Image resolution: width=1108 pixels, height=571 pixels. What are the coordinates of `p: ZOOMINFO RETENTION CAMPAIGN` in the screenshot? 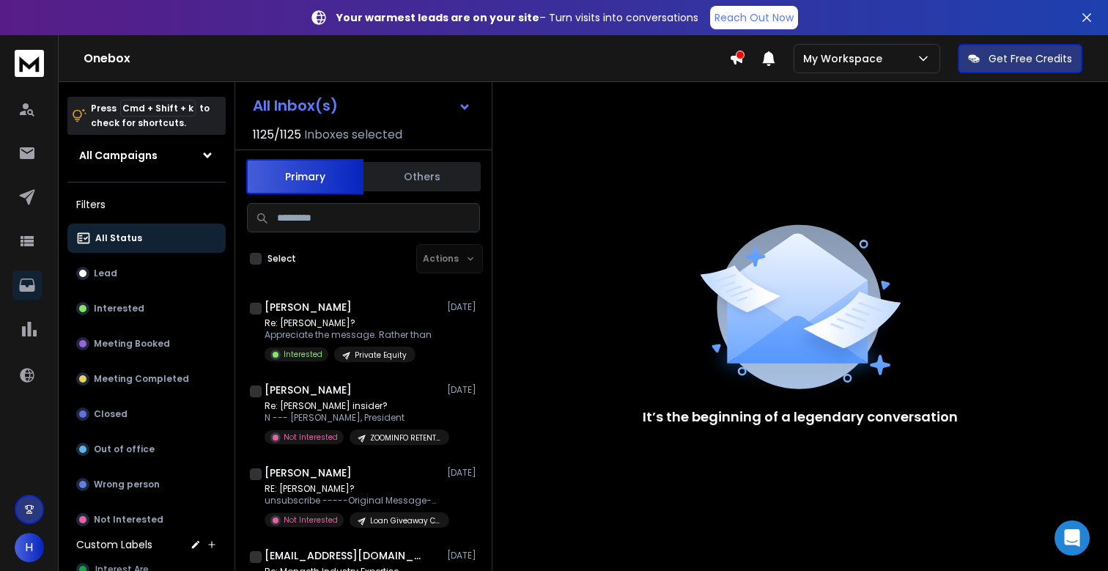 It's located at (405, 438).